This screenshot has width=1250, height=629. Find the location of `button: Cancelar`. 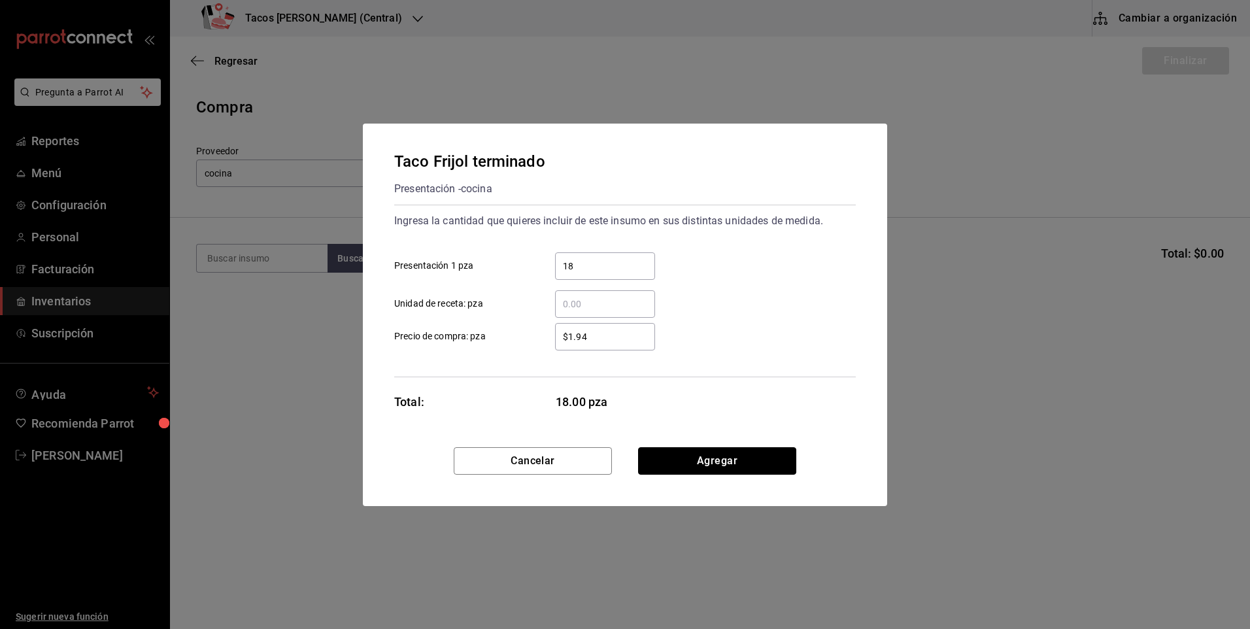

button: Cancelar is located at coordinates (533, 461).